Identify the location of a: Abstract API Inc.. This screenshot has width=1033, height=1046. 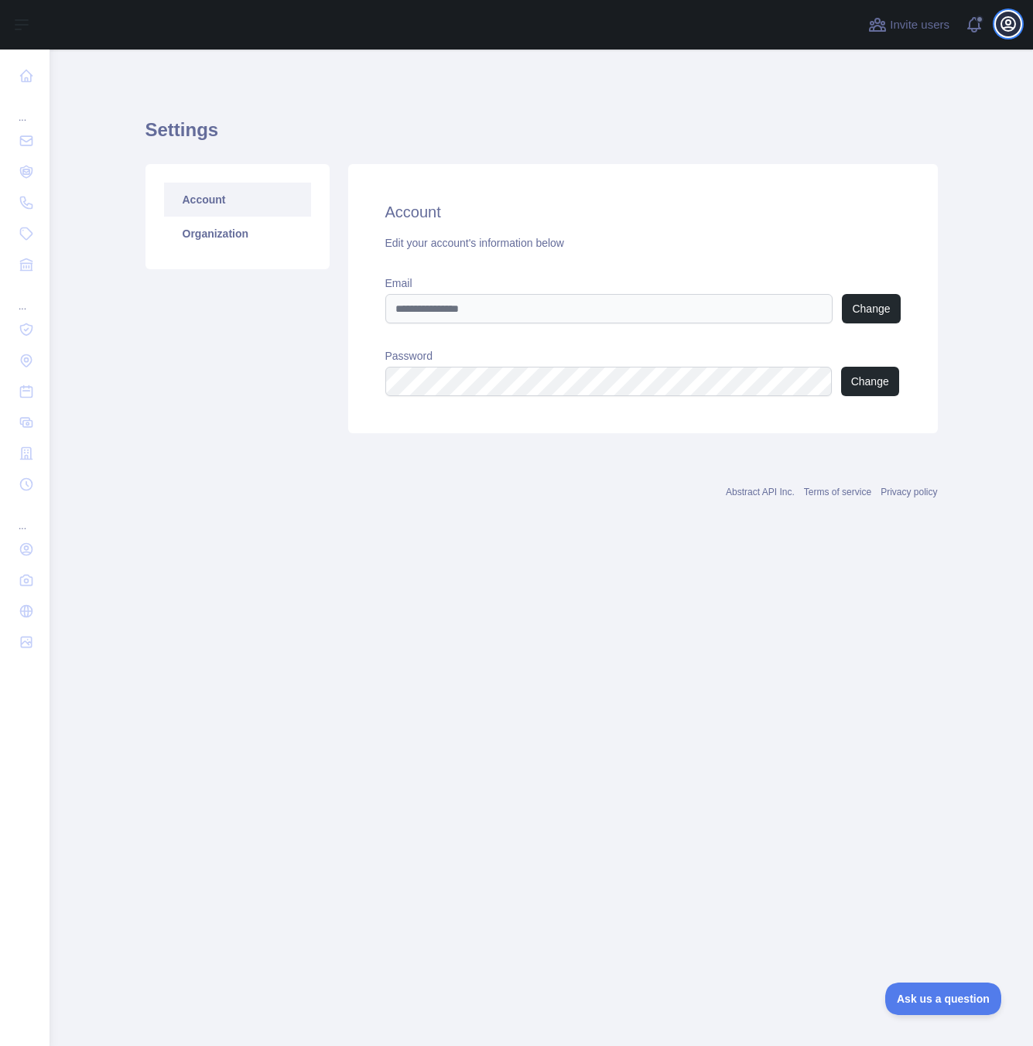
(760, 492).